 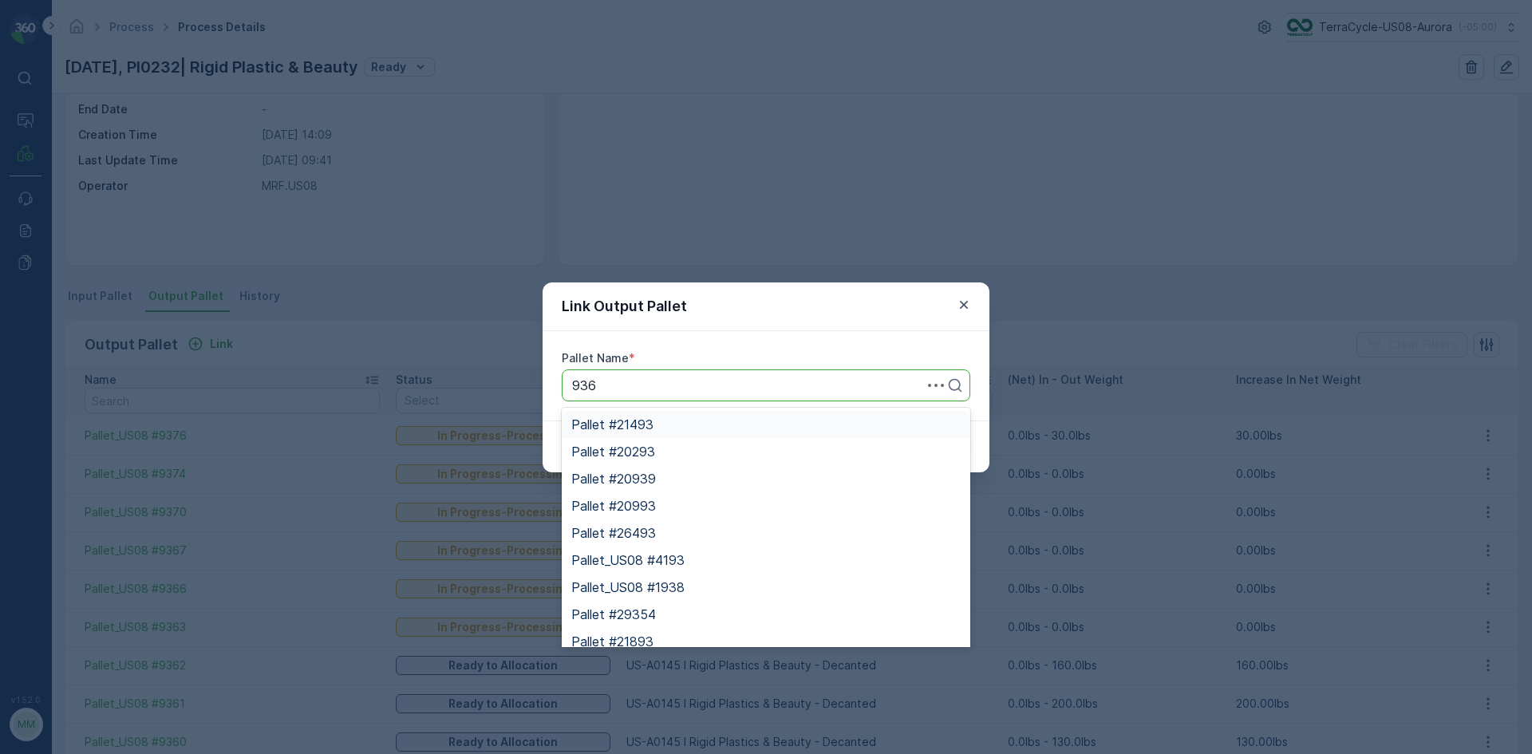 What do you see at coordinates (624, 306) in the screenshot?
I see `p: Link Output Pallet` at bounding box center [624, 306].